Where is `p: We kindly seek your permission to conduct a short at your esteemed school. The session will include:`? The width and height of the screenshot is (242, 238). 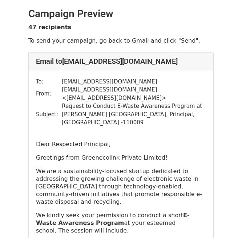 p: We kindly seek your permission to conduct a short at your esteemed school. The session will include: is located at coordinates (121, 222).